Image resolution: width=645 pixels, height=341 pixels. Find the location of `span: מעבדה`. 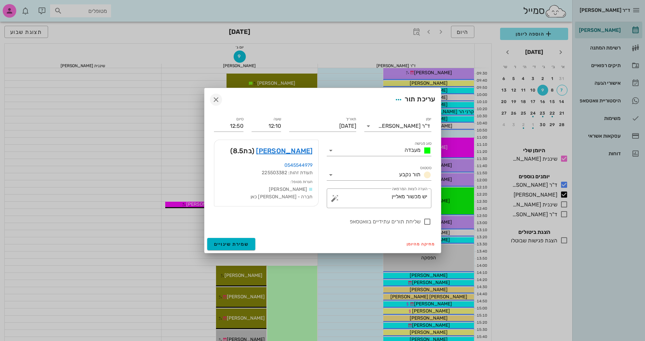

span: מעבדה is located at coordinates (412, 150).